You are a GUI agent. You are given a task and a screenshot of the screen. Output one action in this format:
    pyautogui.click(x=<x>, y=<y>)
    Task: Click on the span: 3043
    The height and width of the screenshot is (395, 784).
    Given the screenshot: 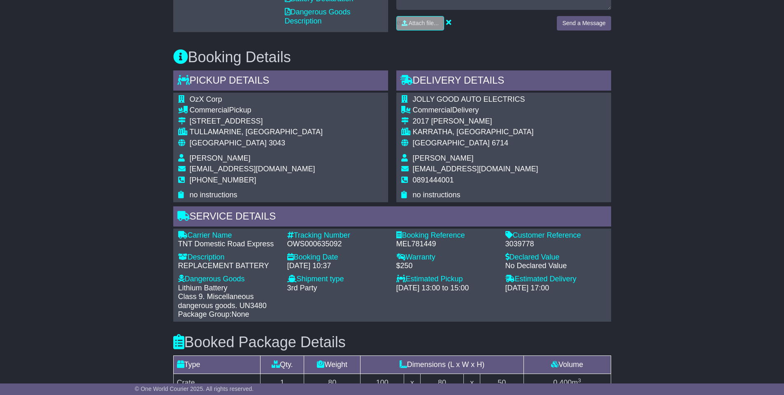 What is the action you would take?
    pyautogui.click(x=277, y=143)
    